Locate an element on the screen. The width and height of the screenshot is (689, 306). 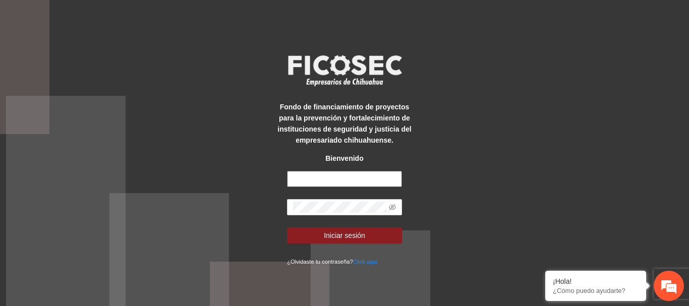
span: Iniciar sesión is located at coordinates (344, 236).